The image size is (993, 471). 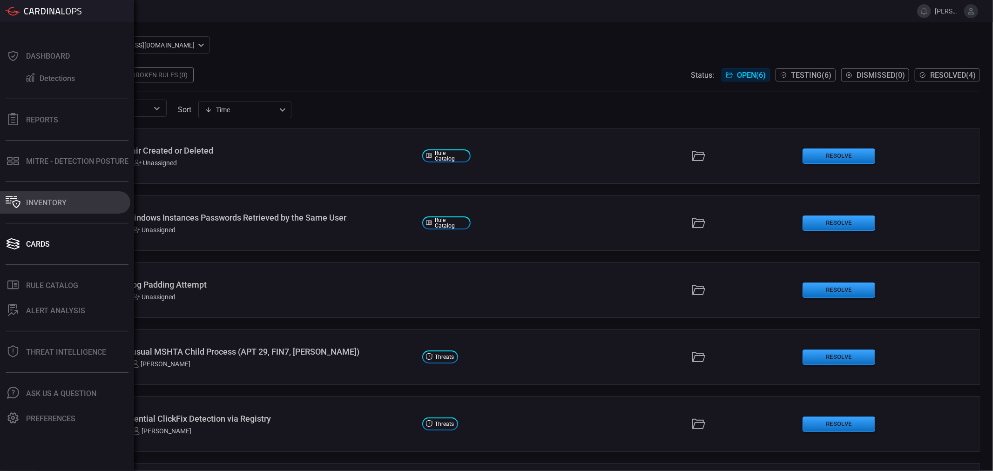 What do you see at coordinates (242, 352) in the screenshot?
I see `div: CrowdStrike - Unusual MSHTA Child Process (APT 29, FIN7, Muddy Waters)` at bounding box center [242, 352].